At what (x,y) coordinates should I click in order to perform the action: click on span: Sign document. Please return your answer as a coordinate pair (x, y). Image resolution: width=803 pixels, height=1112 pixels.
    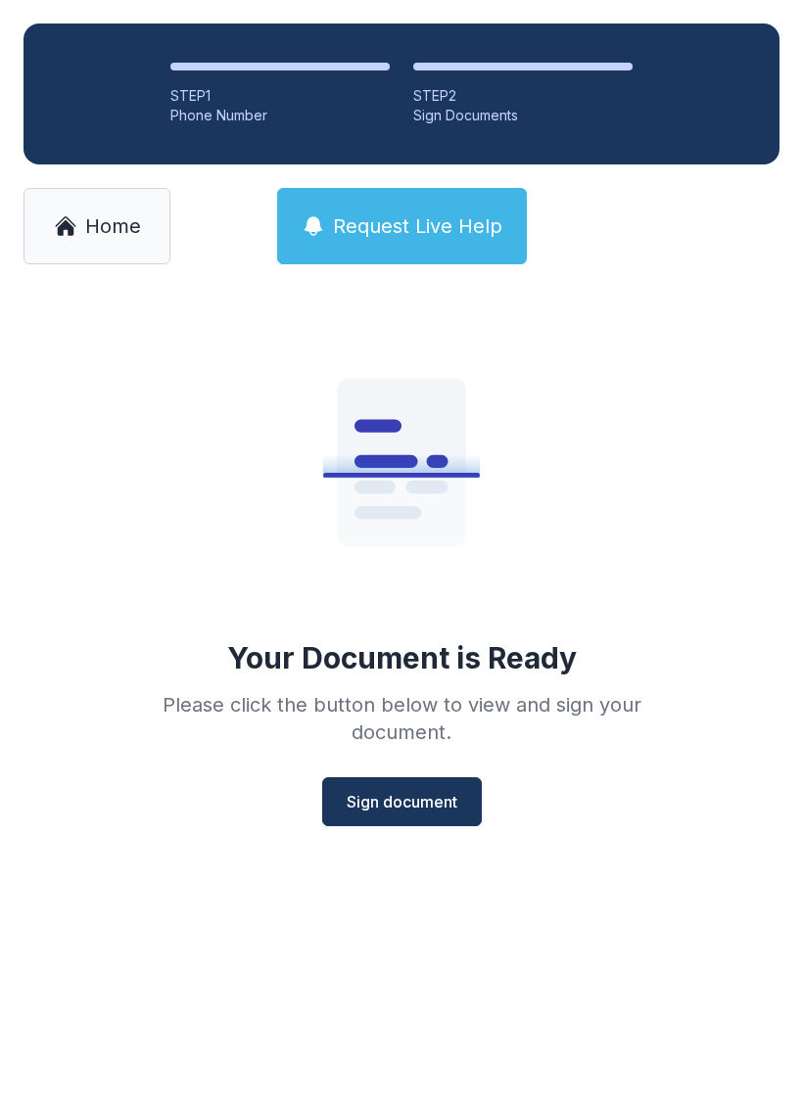
    Looking at the image, I should click on (401, 802).